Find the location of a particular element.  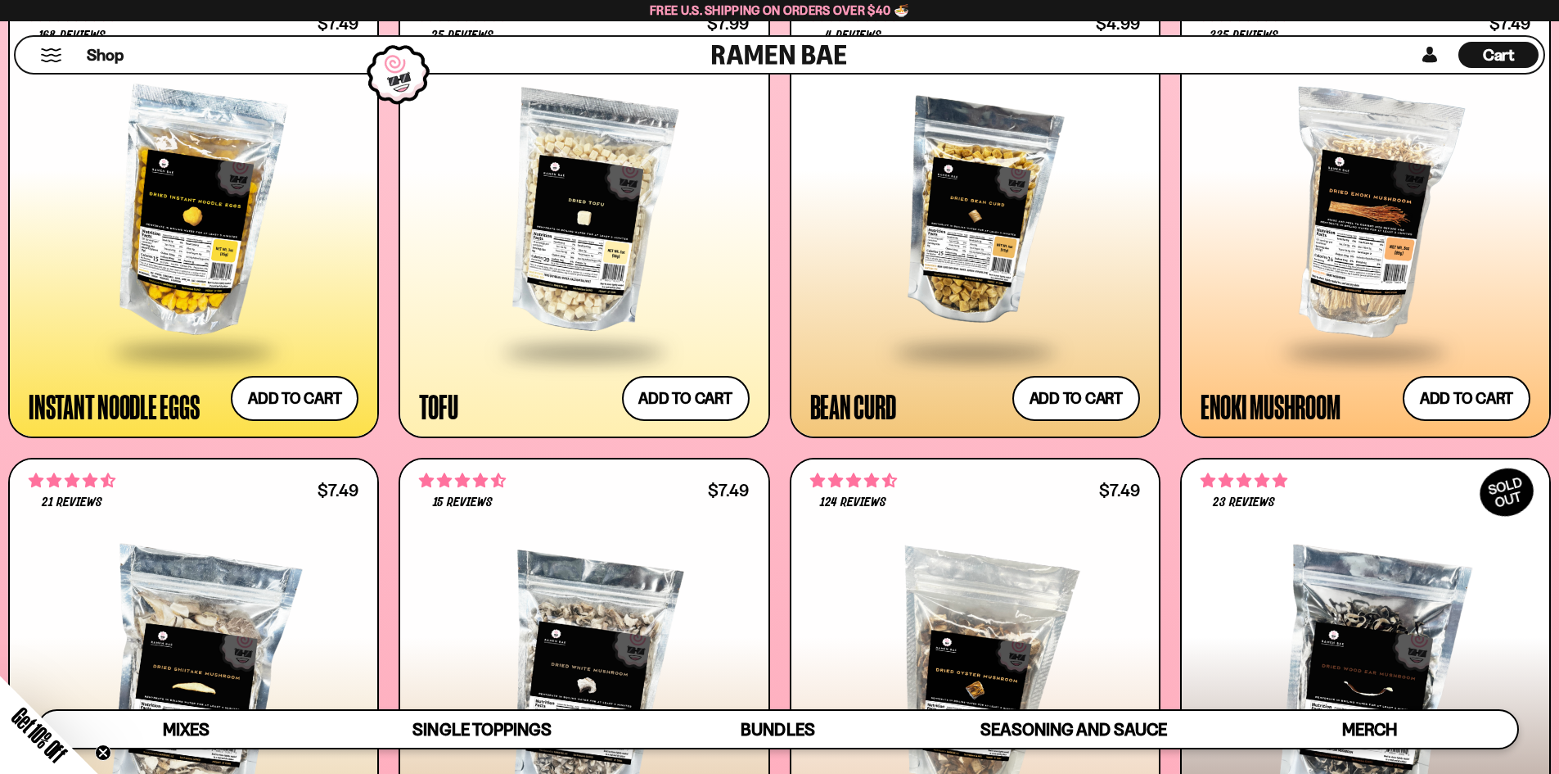

span: Cart is located at coordinates (1499, 55).